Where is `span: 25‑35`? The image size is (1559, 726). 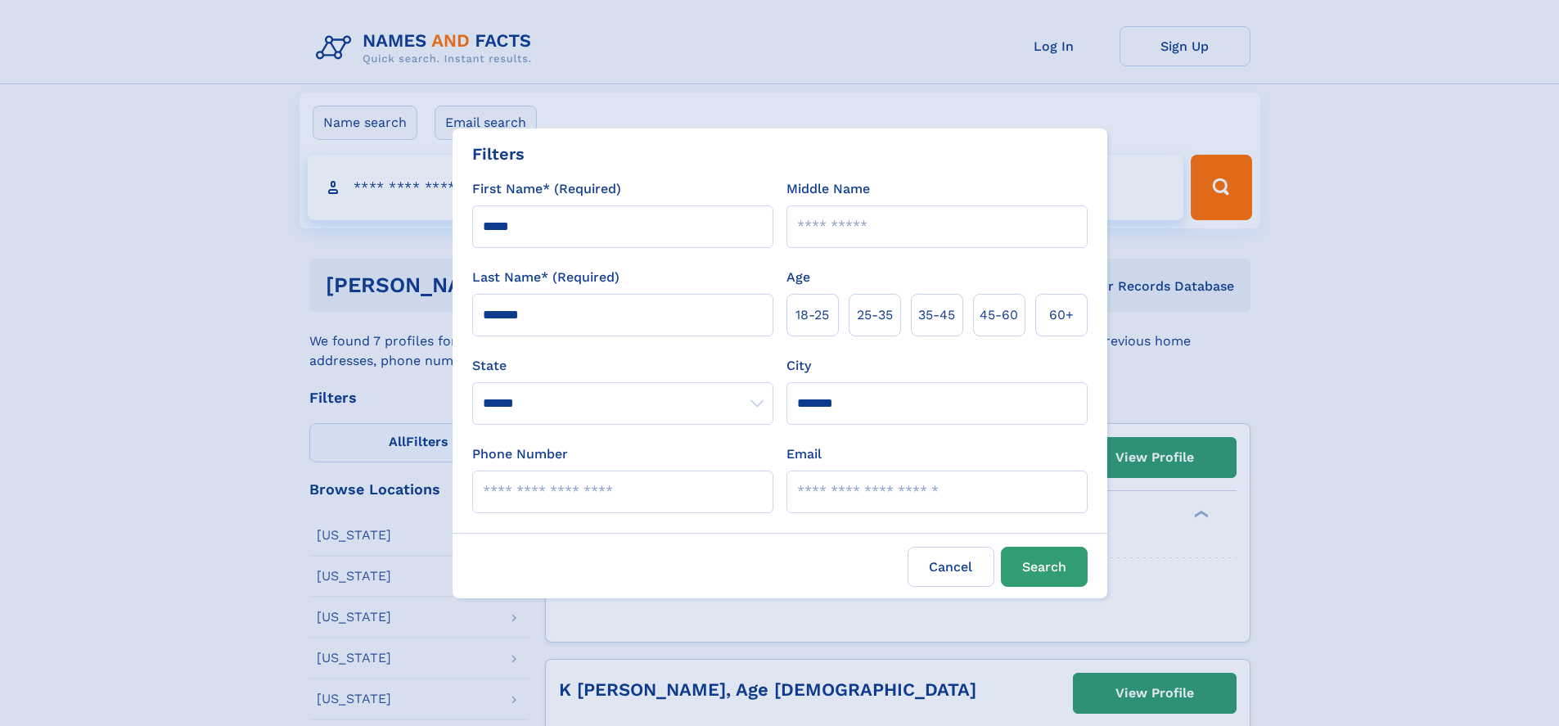
span: 25‑35 is located at coordinates (875, 315).